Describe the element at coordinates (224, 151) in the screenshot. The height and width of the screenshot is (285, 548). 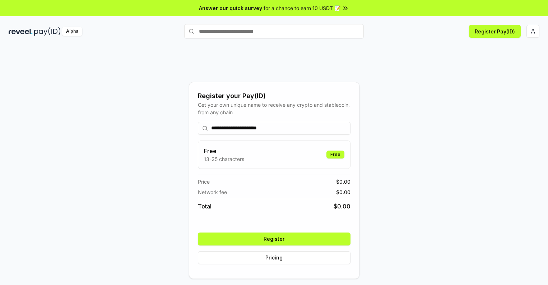
I see `h3: Free` at that location.